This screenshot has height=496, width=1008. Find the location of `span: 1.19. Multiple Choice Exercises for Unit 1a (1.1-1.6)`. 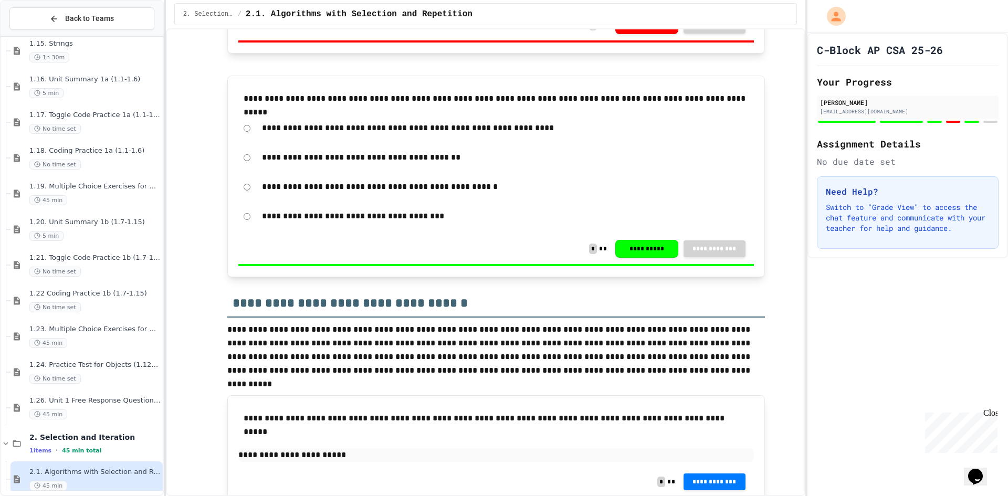

span: 1.19. Multiple Choice Exercises for Unit 1a (1.1-1.6) is located at coordinates (95, 186).